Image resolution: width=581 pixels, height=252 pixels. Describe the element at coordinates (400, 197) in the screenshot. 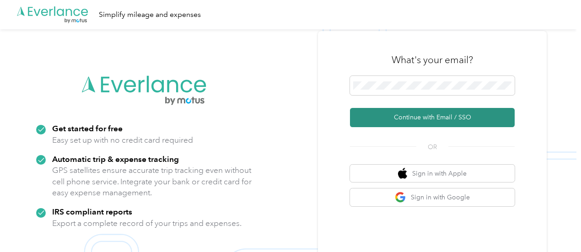

I see `img: google logo` at that location.